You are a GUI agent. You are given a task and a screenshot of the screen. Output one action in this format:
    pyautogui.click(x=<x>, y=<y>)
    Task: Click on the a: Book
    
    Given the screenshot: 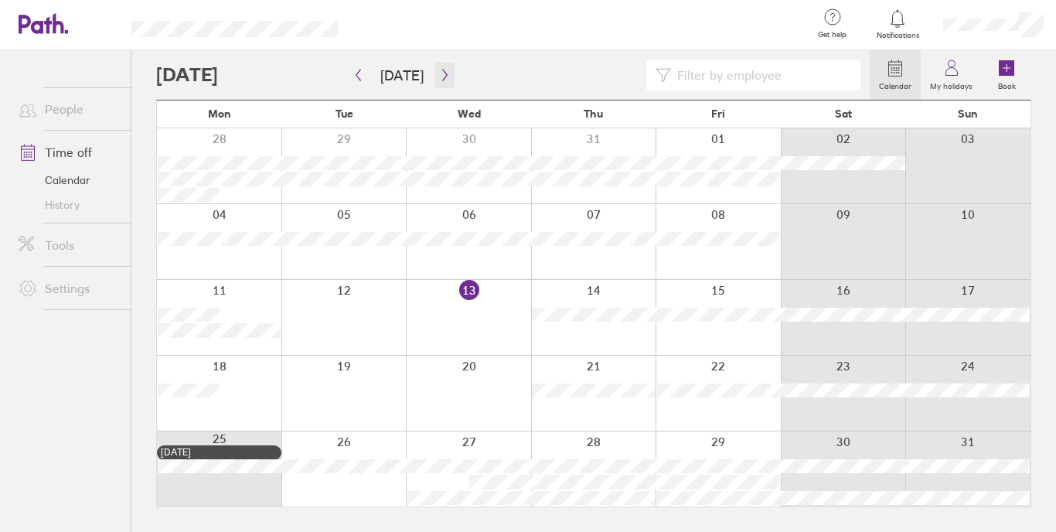 What is the action you would take?
    pyautogui.click(x=1007, y=75)
    